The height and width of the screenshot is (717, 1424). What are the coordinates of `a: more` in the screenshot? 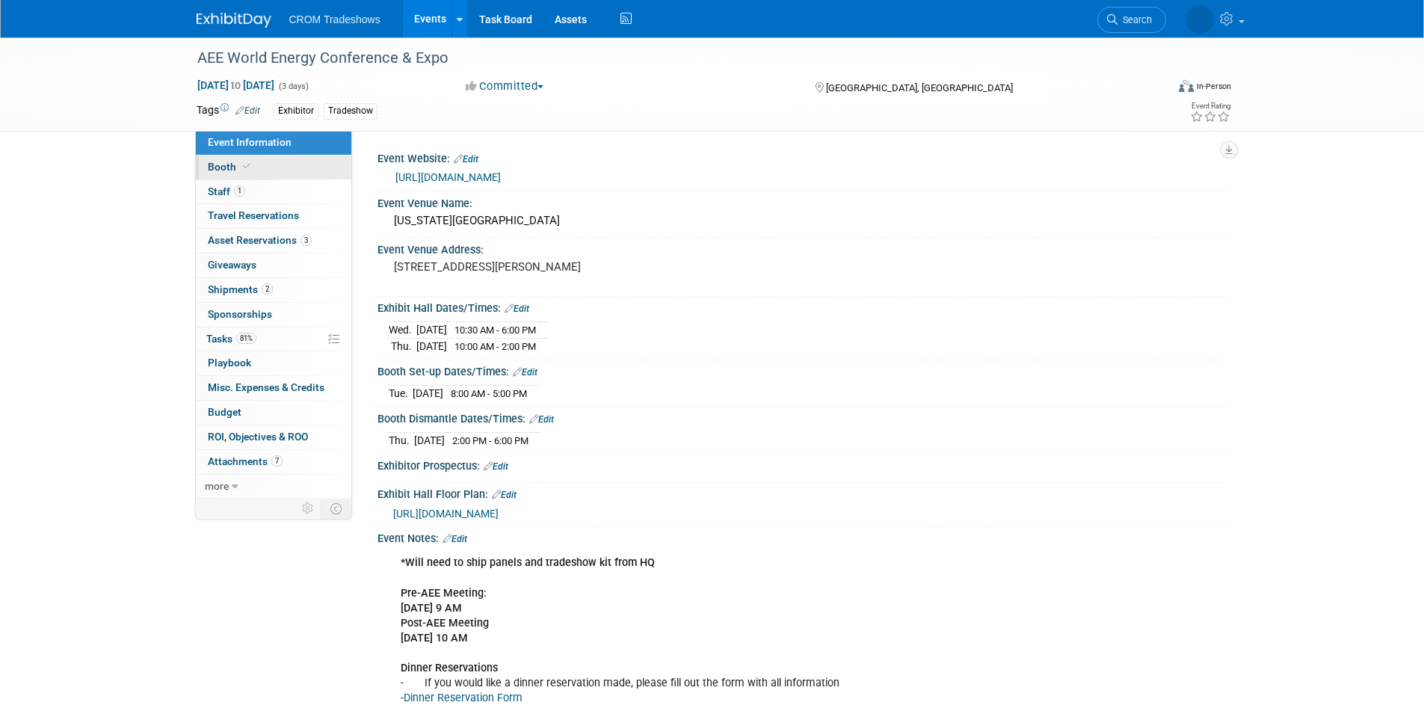 It's located at (274, 487).